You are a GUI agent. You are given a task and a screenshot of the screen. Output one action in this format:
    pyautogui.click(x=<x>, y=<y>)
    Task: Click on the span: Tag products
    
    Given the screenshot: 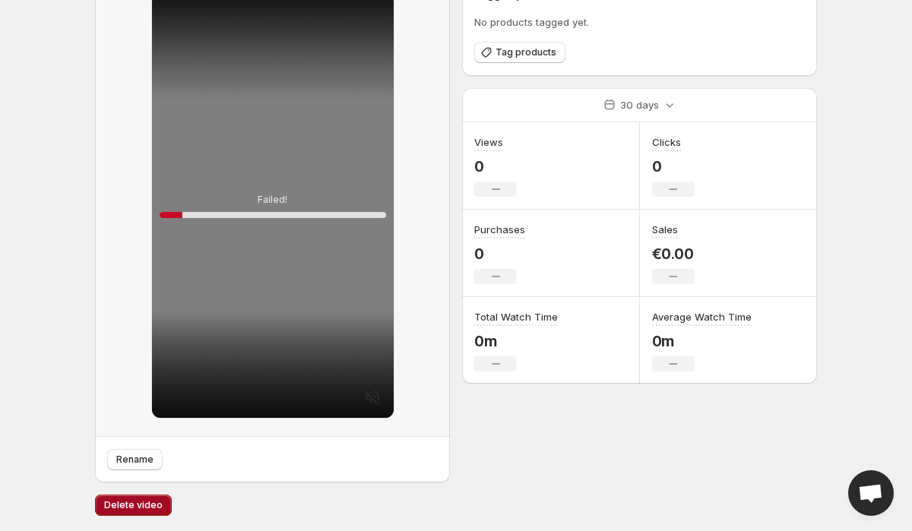 What is the action you would take?
    pyautogui.click(x=526, y=52)
    